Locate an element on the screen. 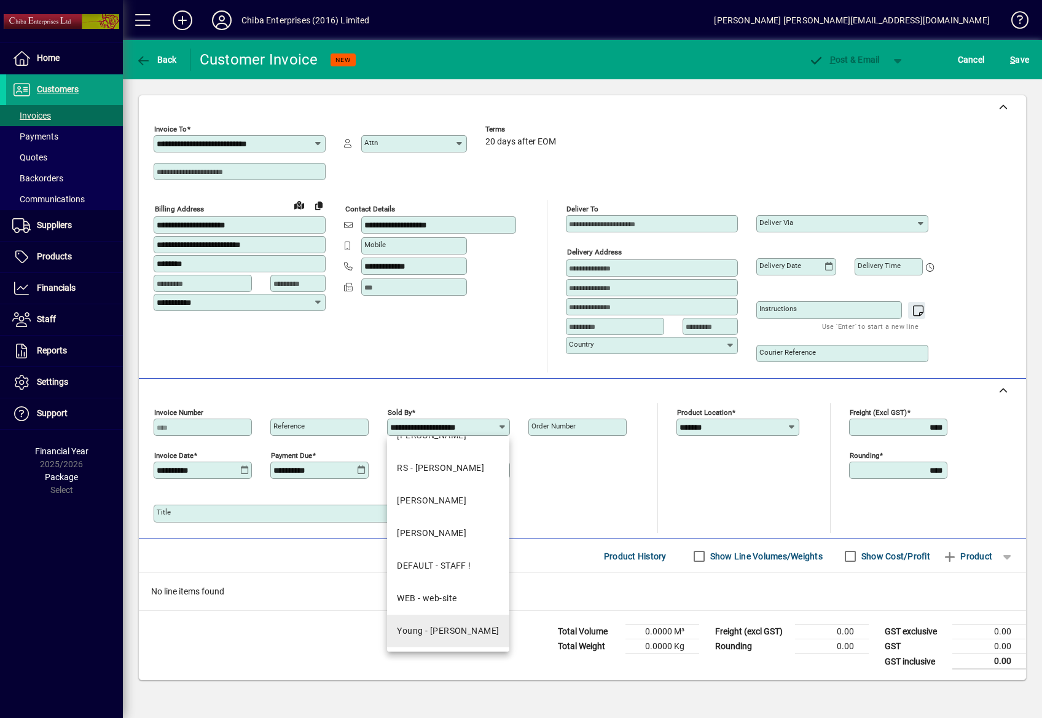 The height and width of the screenshot is (718, 1042). mat-label: Deliver To is located at coordinates (583, 209).